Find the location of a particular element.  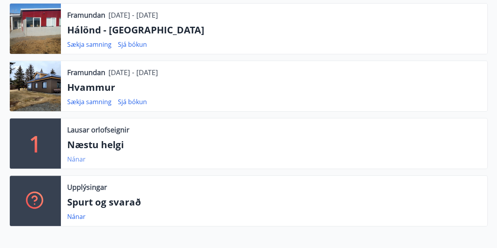

p: Lausar orlofseignir is located at coordinates (98, 130).